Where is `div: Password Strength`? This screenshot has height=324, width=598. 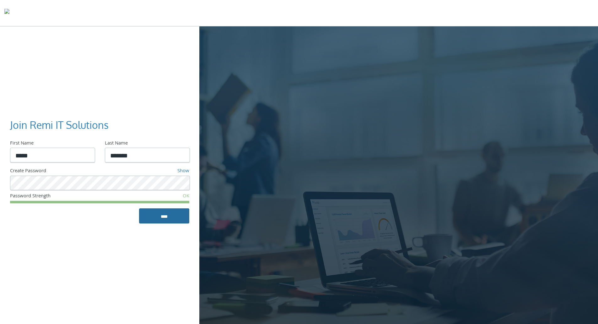
div: Password Strength is located at coordinates (70, 197).